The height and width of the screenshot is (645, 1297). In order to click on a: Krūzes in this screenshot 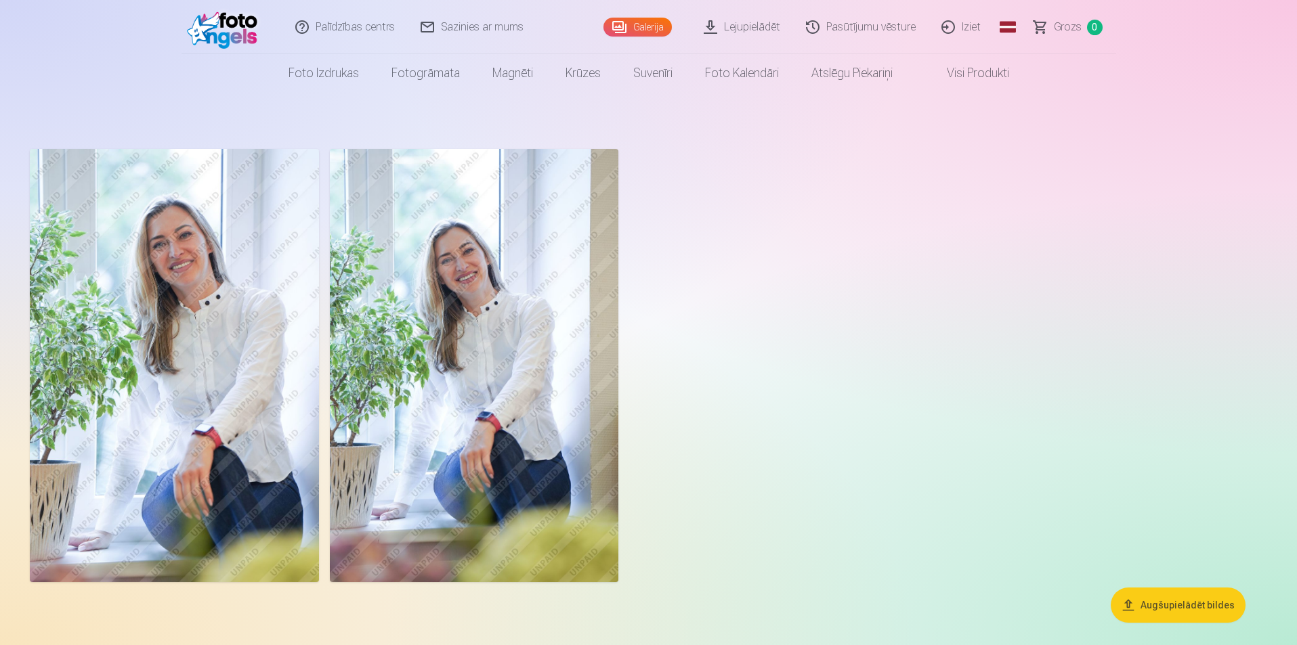, I will do `click(583, 73)`.